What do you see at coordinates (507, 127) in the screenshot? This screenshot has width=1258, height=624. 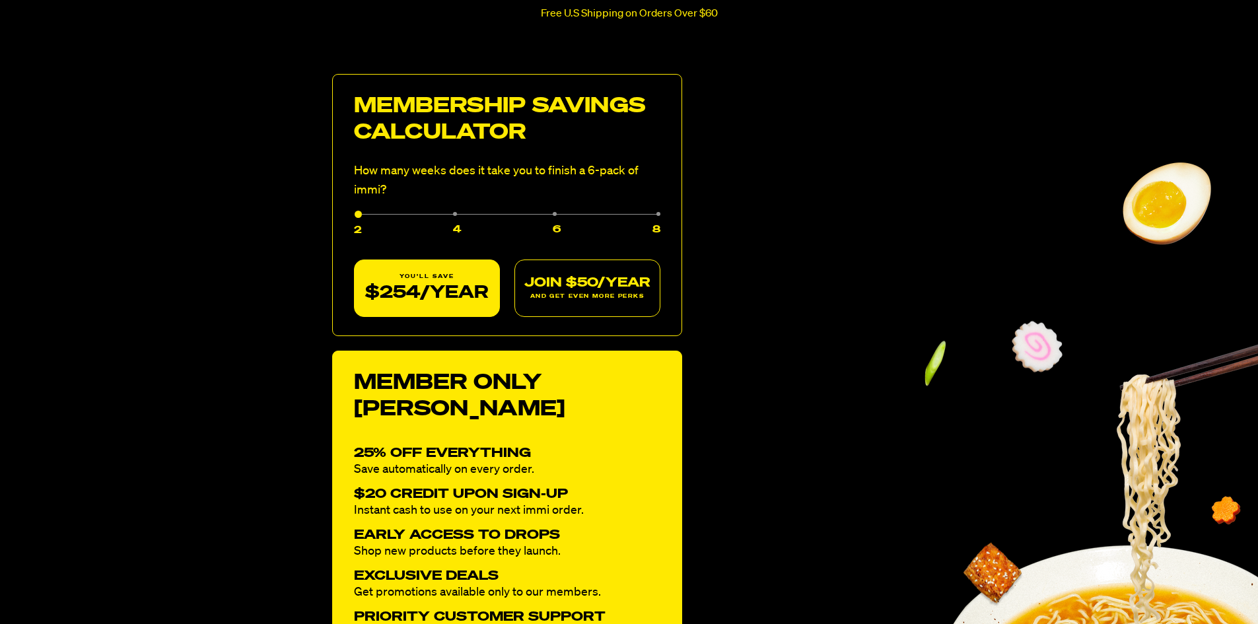 I see `h4: MEMBERSHIP SAVINGS CALCULATOR` at bounding box center [507, 127].